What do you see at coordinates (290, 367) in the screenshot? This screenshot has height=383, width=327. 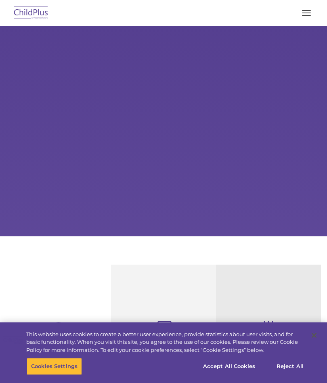 I see `button: Reject All` at bounding box center [290, 367].